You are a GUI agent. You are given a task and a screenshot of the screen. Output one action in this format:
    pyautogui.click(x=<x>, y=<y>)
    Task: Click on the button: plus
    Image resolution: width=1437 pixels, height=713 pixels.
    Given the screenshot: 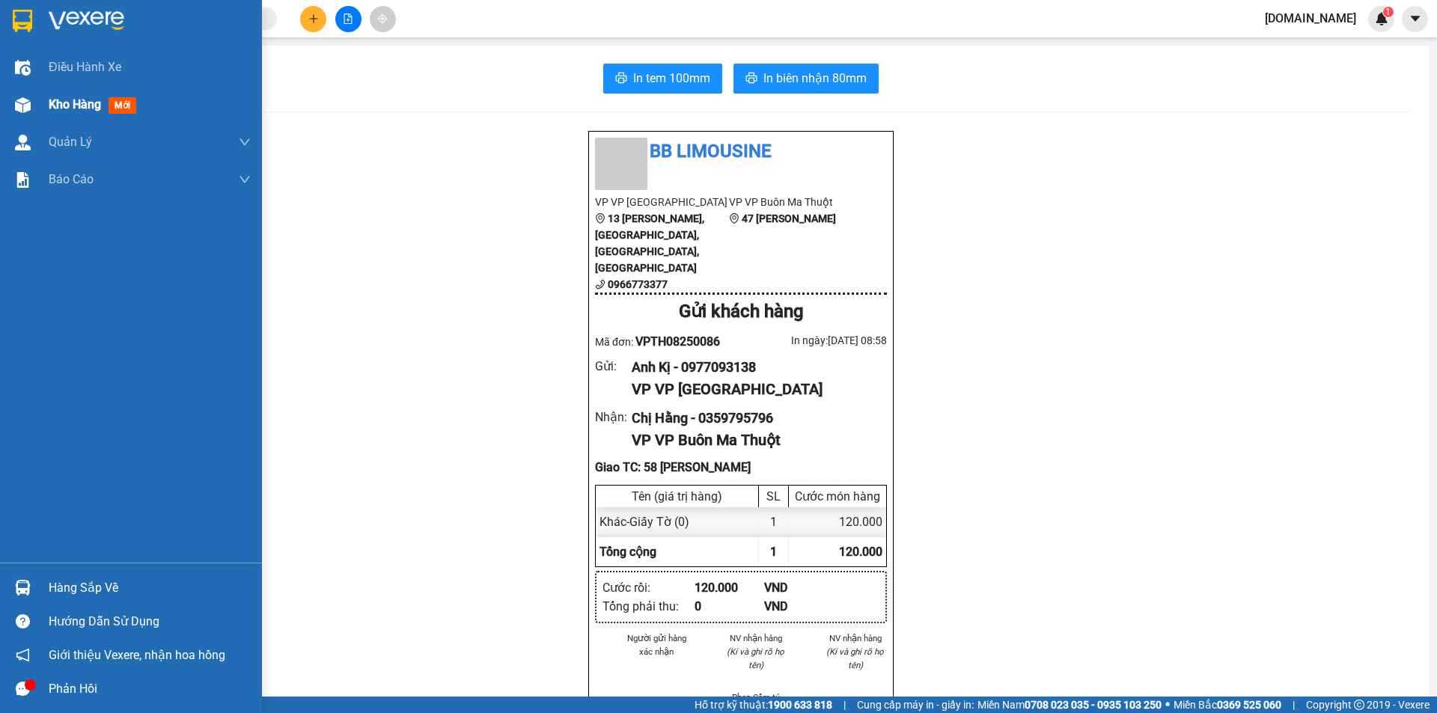 What is the action you would take?
    pyautogui.click(x=313, y=19)
    